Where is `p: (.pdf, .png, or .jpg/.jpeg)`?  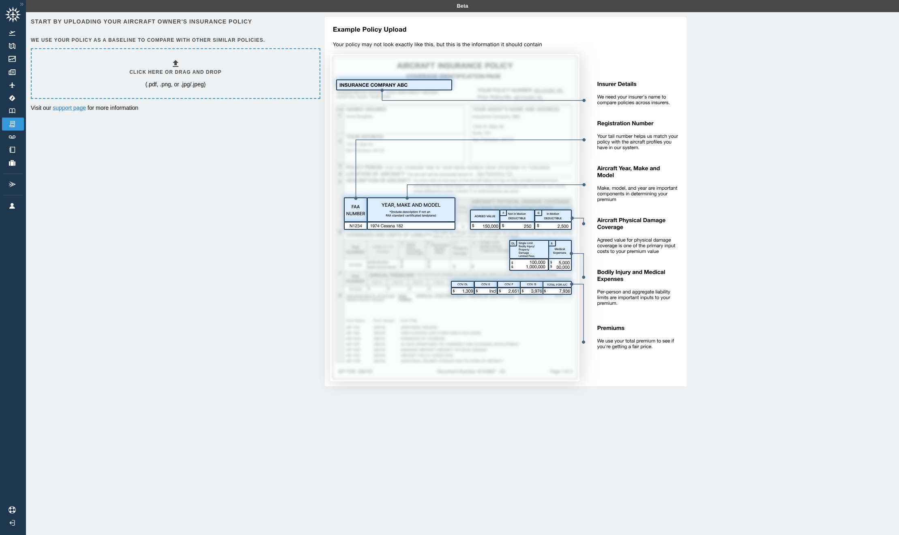
p: (.pdf, .png, or .jpg/.jpeg) is located at coordinates (175, 84).